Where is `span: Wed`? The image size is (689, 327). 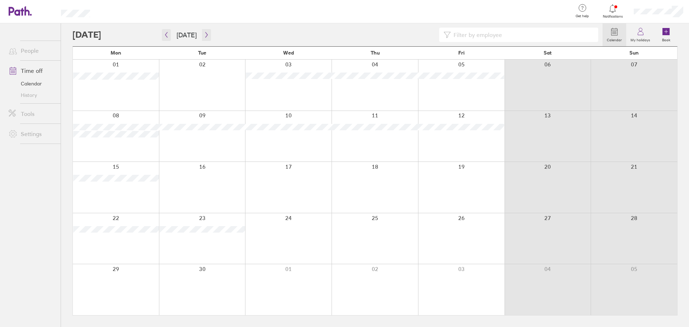 span: Wed is located at coordinates (289, 53).